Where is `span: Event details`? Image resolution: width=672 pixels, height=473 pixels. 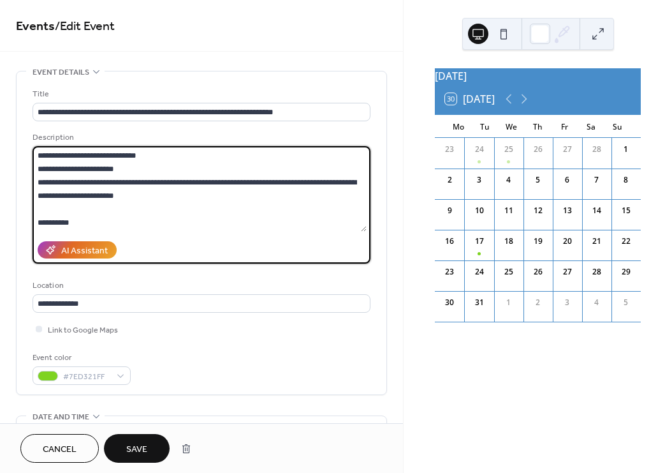
span: Event details is located at coordinates (61, 72).